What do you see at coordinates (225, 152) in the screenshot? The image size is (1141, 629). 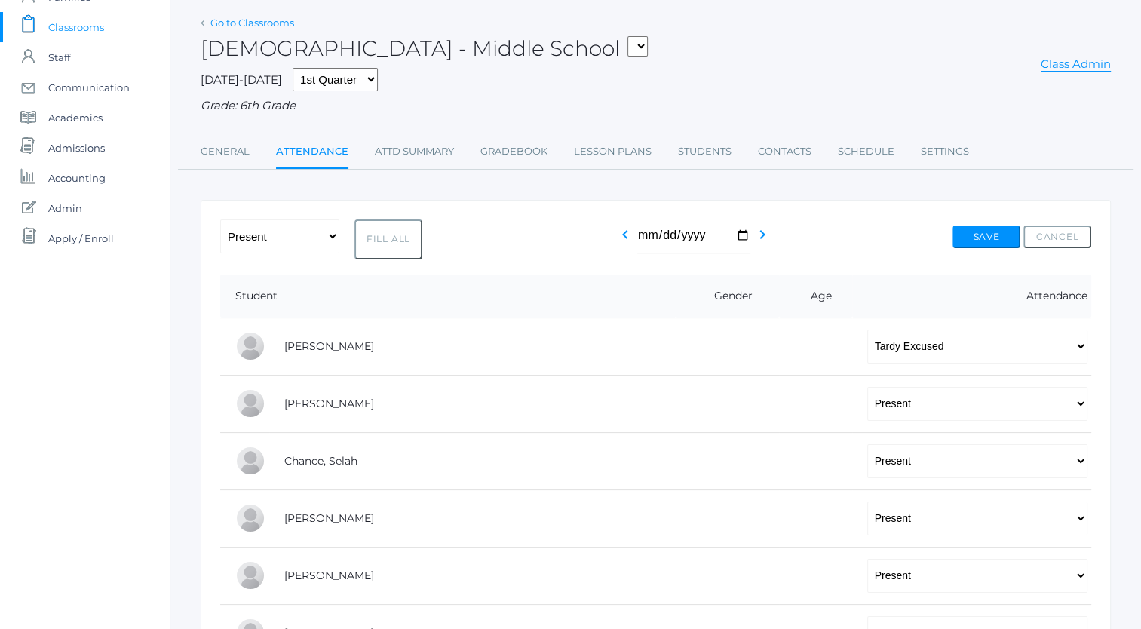 I see `a: General` at bounding box center [225, 152].